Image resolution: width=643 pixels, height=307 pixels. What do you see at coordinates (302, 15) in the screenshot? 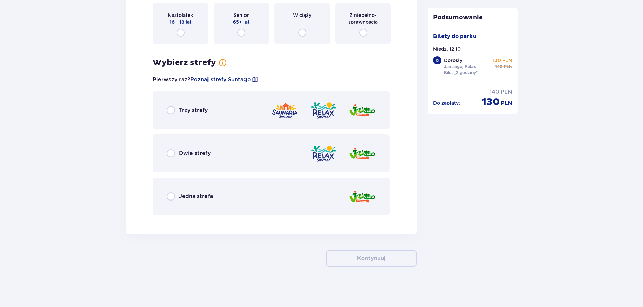
I see `span: W ciąży` at bounding box center [302, 15].